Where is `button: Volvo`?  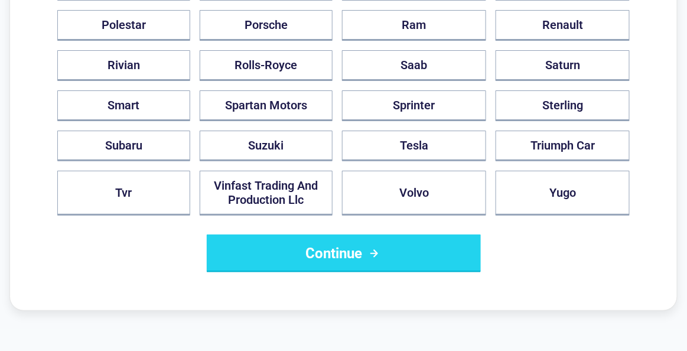
button: Volvo is located at coordinates (414, 193).